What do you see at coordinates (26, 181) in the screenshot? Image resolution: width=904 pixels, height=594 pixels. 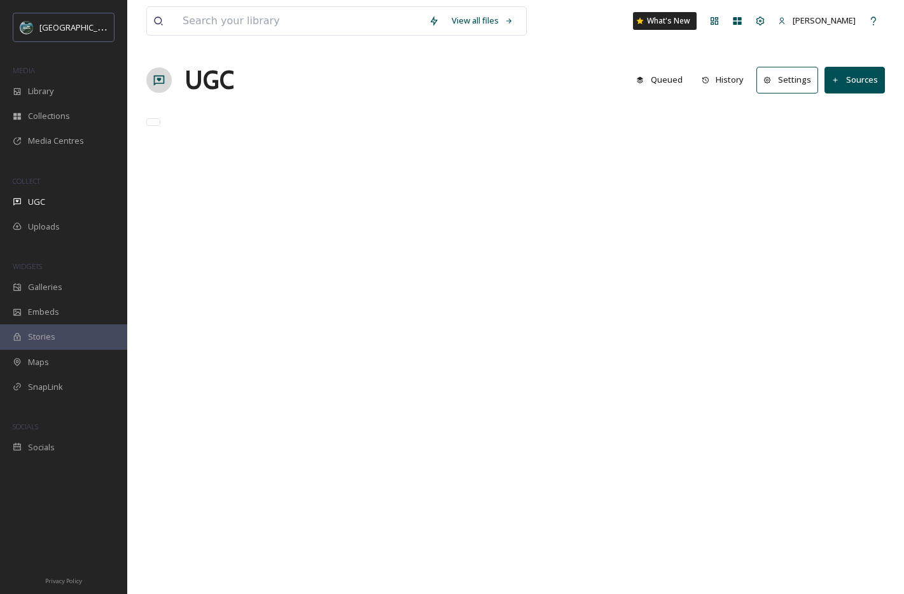 I see `span: COLLECT` at bounding box center [26, 181].